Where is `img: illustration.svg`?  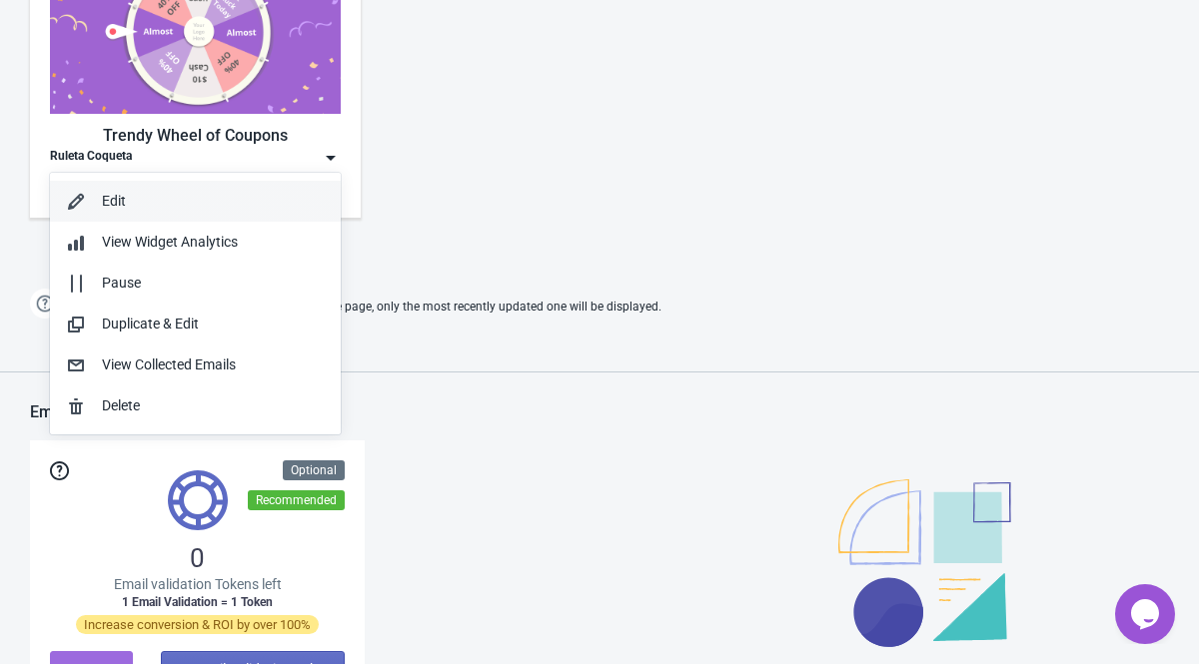
img: illustration.svg is located at coordinates (924, 563).